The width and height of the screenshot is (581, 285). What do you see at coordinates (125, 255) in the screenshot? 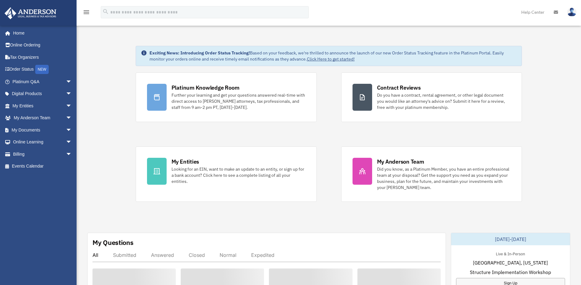
I see `div: Submitted` at bounding box center [125, 255].